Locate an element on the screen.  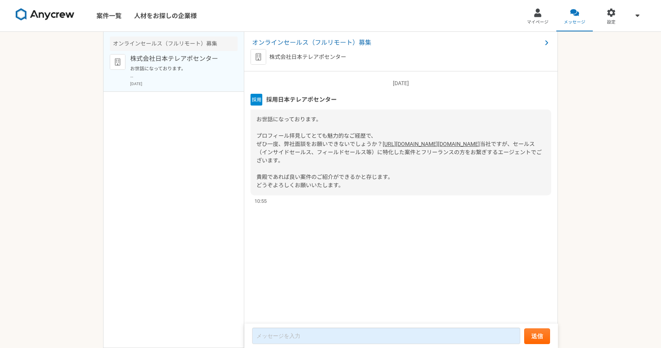
span: 10:55 is located at coordinates (260, 201).